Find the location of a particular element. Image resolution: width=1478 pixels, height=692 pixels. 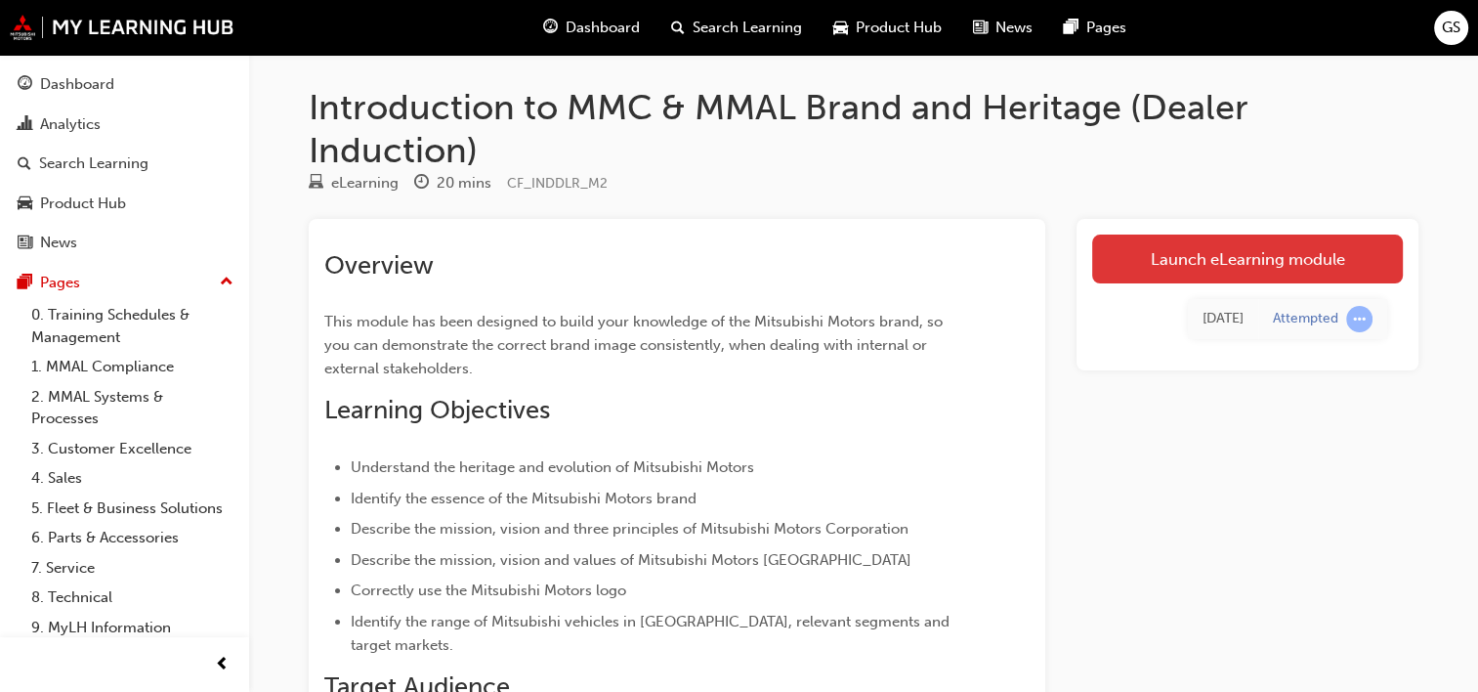

span: Describe the mission, vision and three principles of Mitsubishi Motors Corporation is located at coordinates (629, 529).